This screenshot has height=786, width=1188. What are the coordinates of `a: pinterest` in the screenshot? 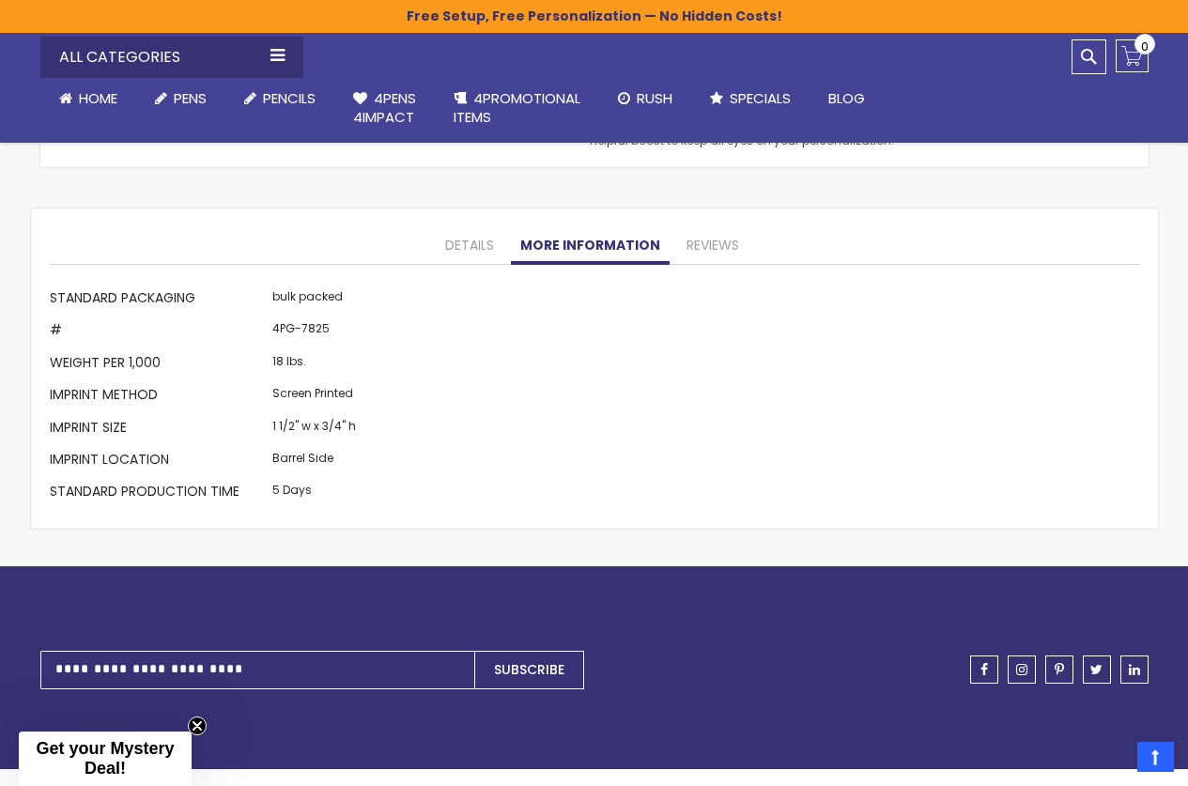 It's located at (1059, 670).